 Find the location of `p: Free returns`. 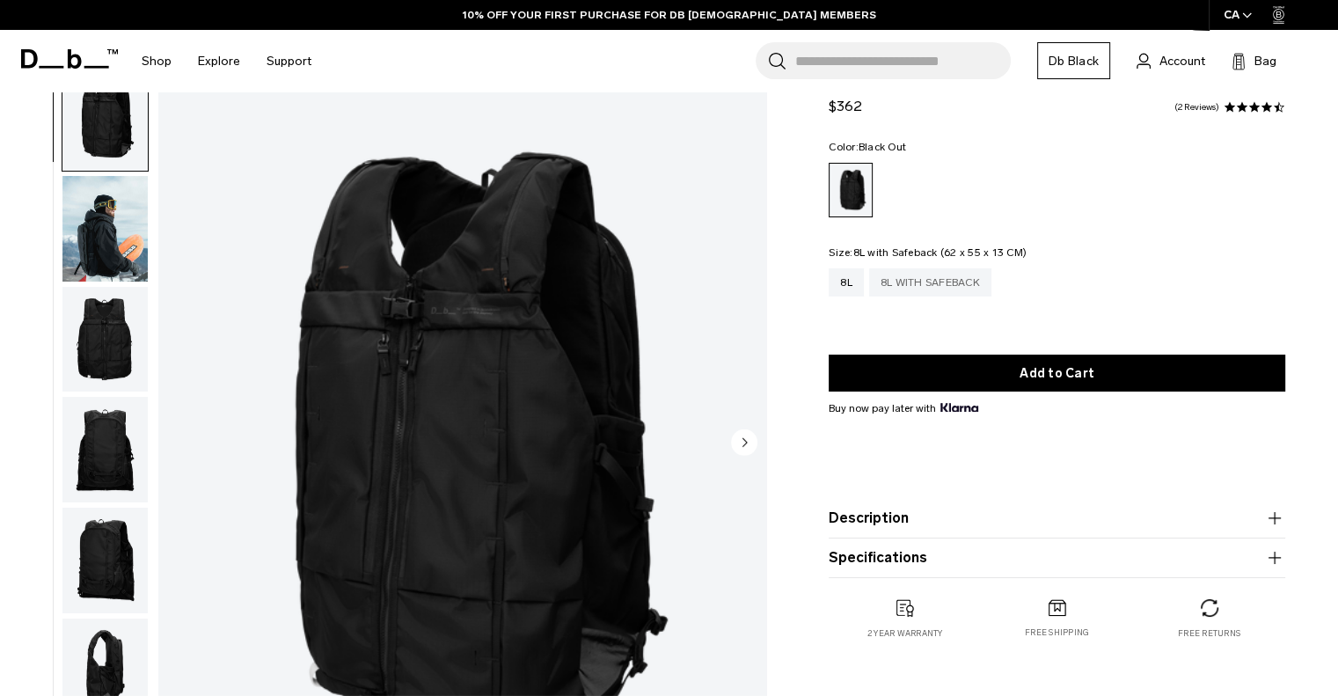

p: Free returns is located at coordinates (1209, 633).